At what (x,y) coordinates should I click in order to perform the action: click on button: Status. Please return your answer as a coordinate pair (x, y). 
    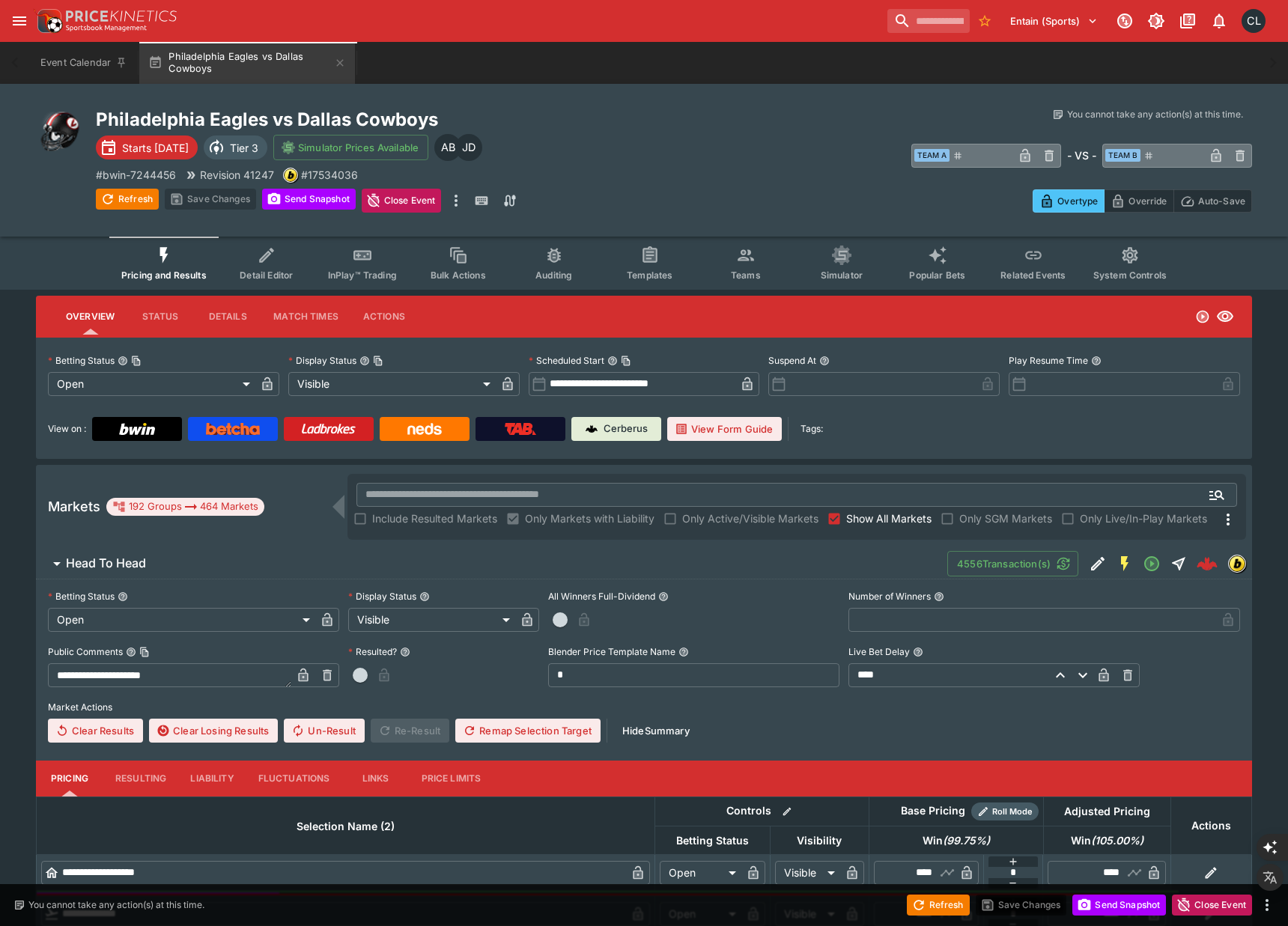
    Looking at the image, I should click on (160, 317).